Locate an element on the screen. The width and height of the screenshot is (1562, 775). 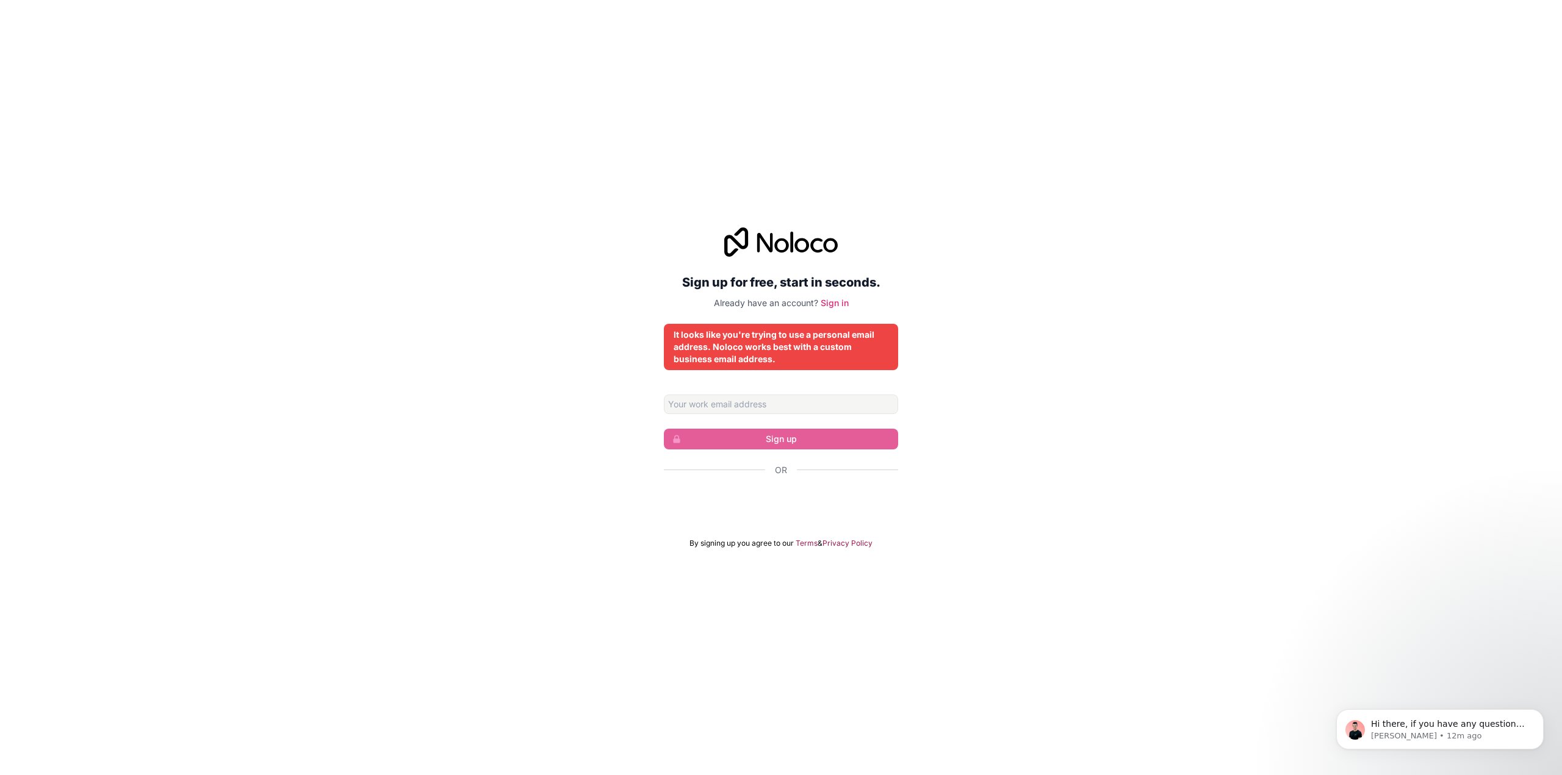
a: Sign in is located at coordinates (835, 303).